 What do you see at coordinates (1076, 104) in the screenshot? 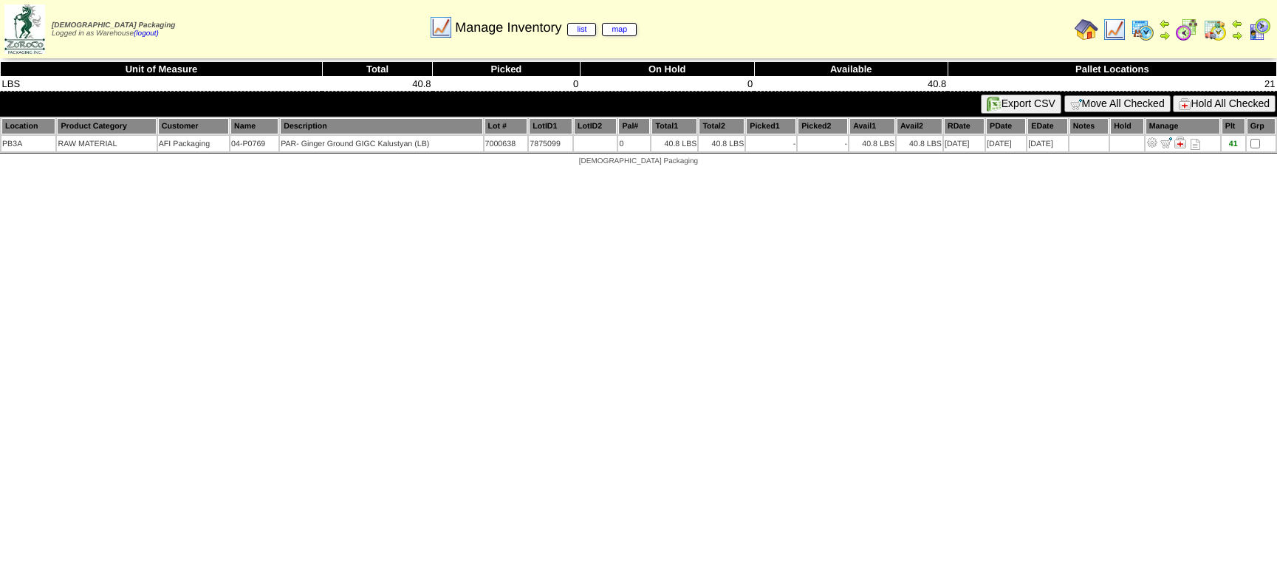
I see `img: cart.gif` at bounding box center [1076, 104].